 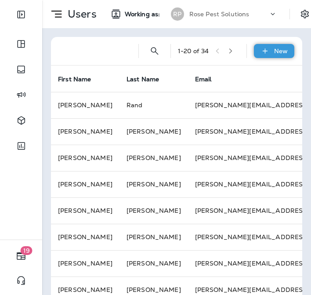 I want to click on button: Expand Sidebar, so click(x=21, y=15).